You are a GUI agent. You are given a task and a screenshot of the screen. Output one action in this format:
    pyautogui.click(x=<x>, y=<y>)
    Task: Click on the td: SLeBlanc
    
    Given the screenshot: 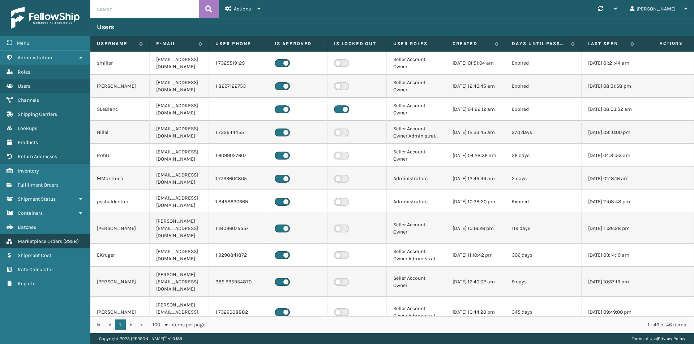 What is the action you would take?
    pyautogui.click(x=120, y=109)
    